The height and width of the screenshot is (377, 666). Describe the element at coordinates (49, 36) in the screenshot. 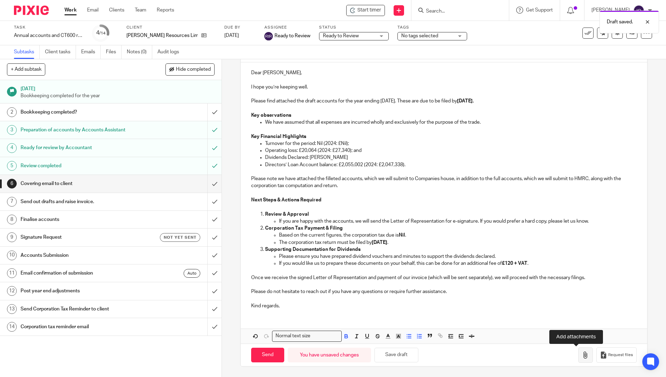

I see `div: Annual accounts and CT600 return - BOOKKEEPING CLIENTS` at that location.